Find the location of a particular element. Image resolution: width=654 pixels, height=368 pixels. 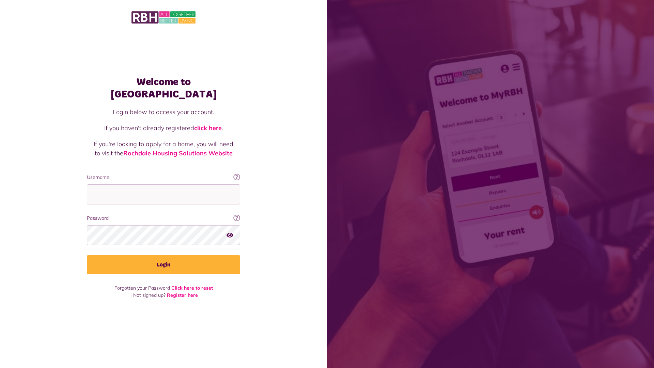

span: Forgotten your Password is located at coordinates (142, 288).